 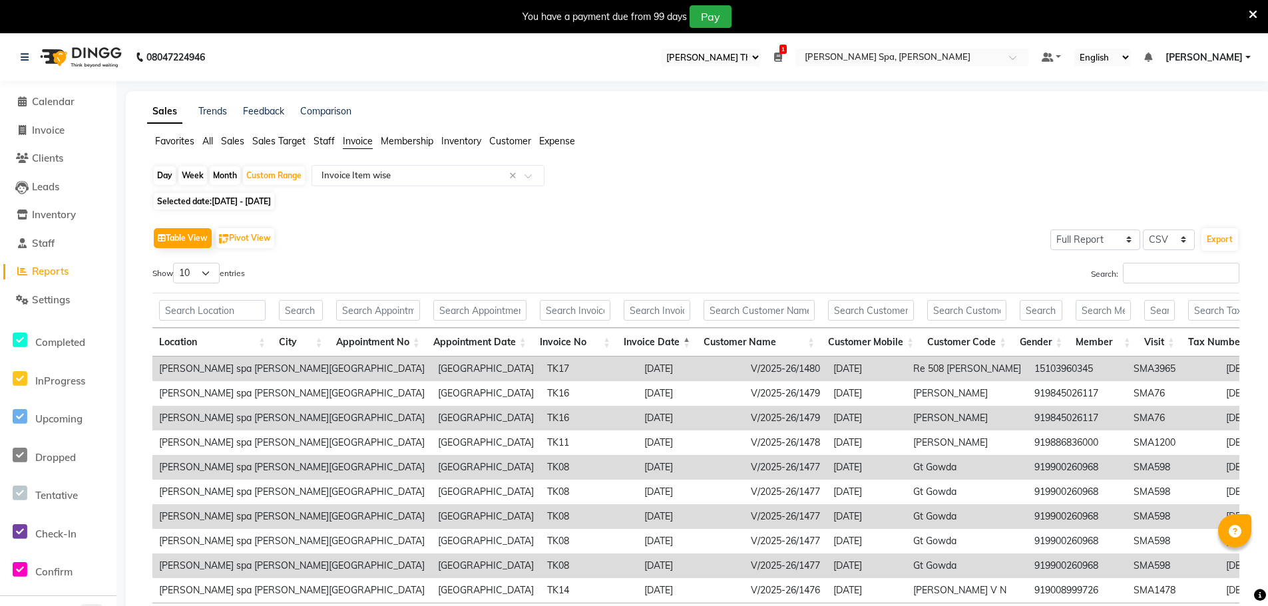 I want to click on span: Dropped, so click(x=55, y=457).